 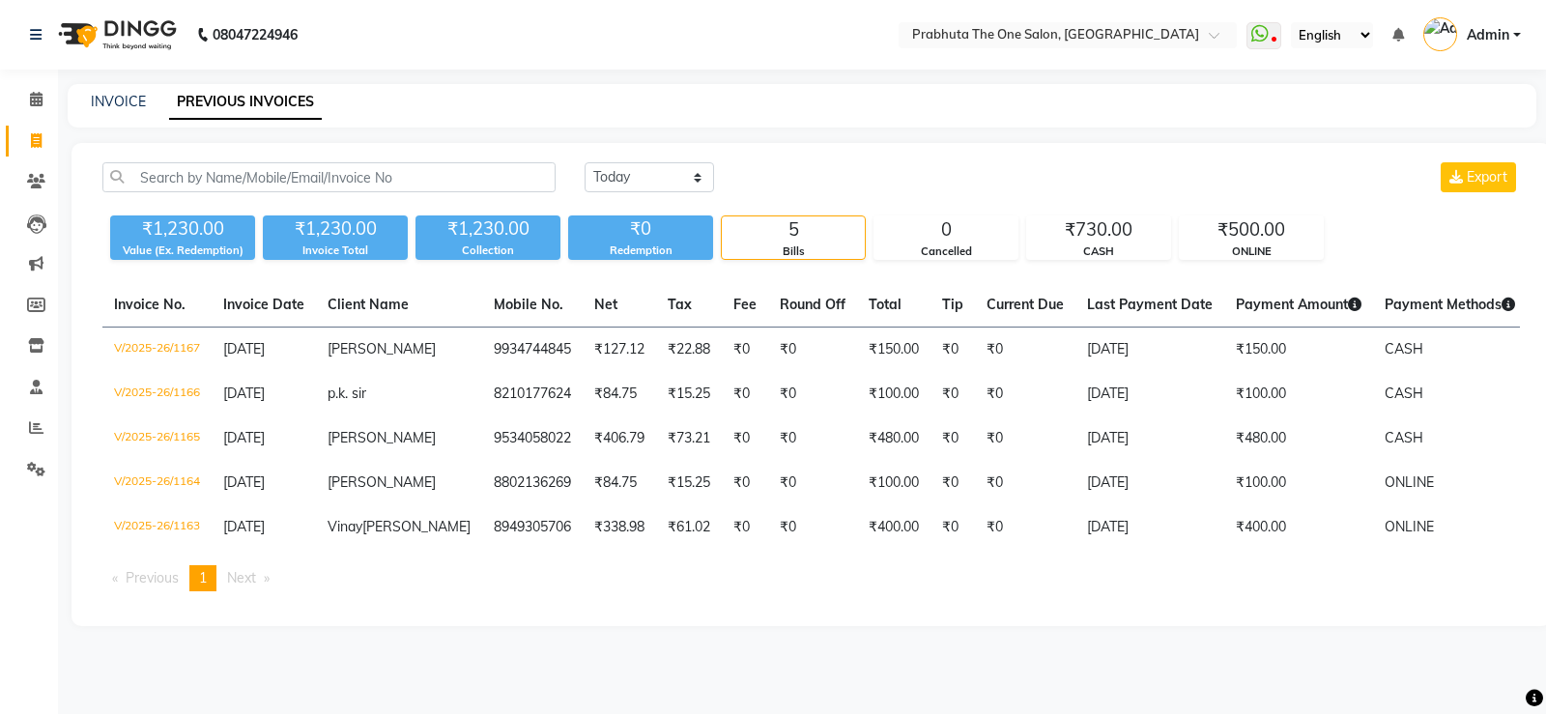 I want to click on td: 9534058022, so click(x=532, y=439).